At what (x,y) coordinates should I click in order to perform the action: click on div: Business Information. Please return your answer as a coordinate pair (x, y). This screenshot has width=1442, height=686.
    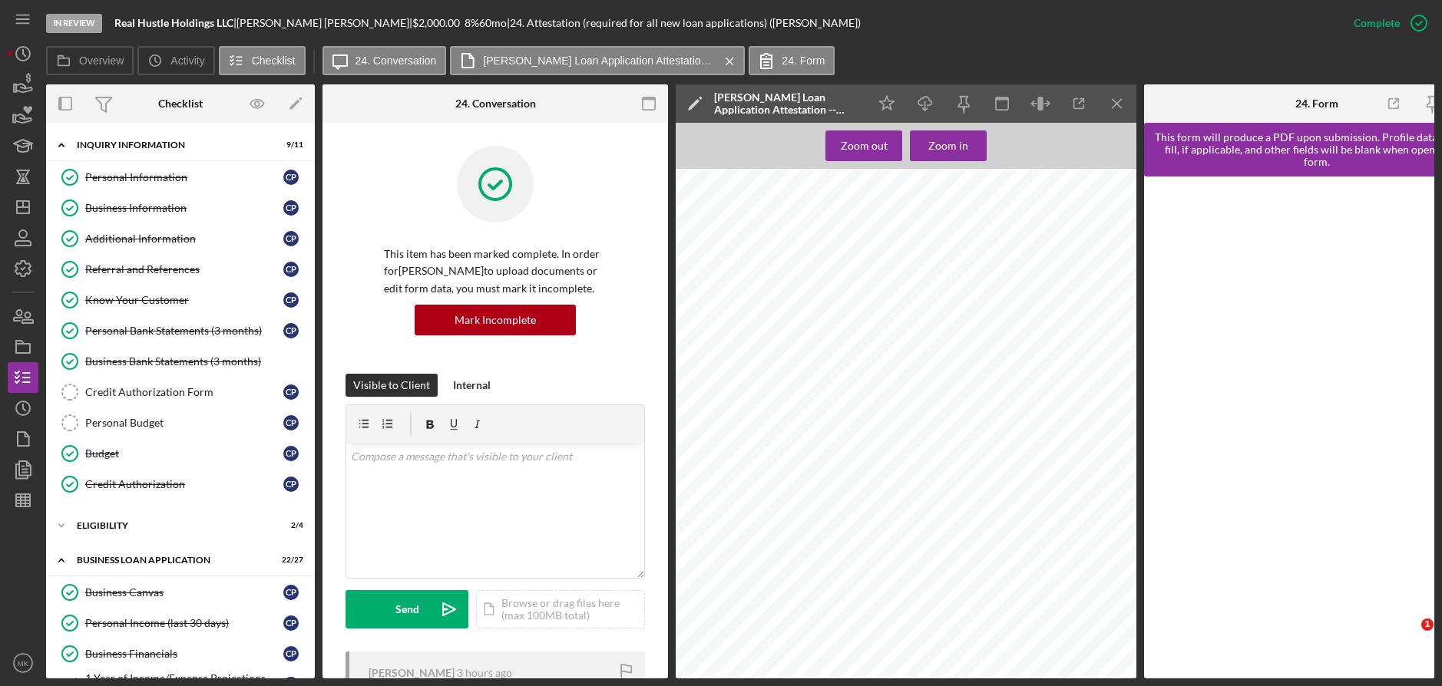
    Looking at the image, I should click on (184, 208).